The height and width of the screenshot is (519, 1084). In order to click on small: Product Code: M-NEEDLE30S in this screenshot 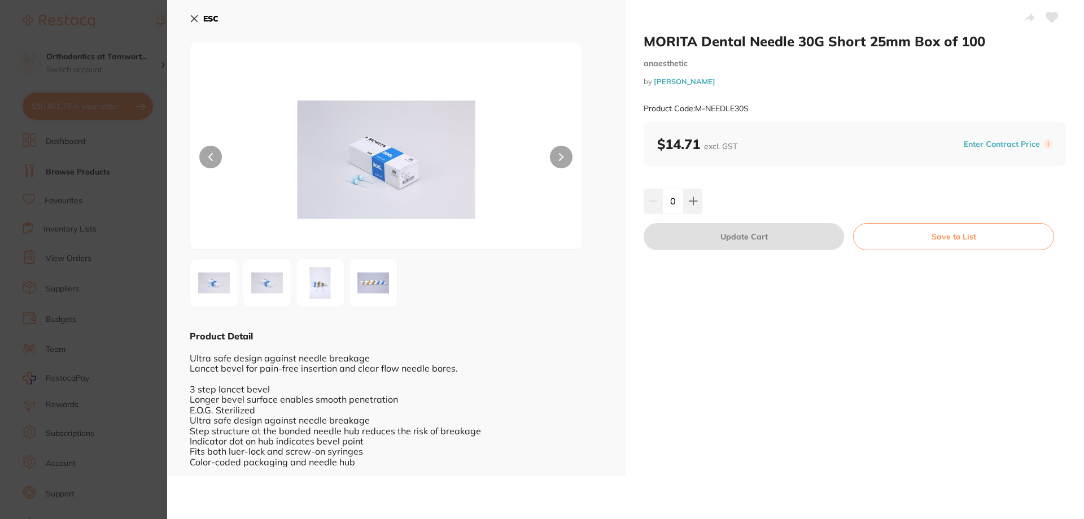, I will do `click(696, 108)`.